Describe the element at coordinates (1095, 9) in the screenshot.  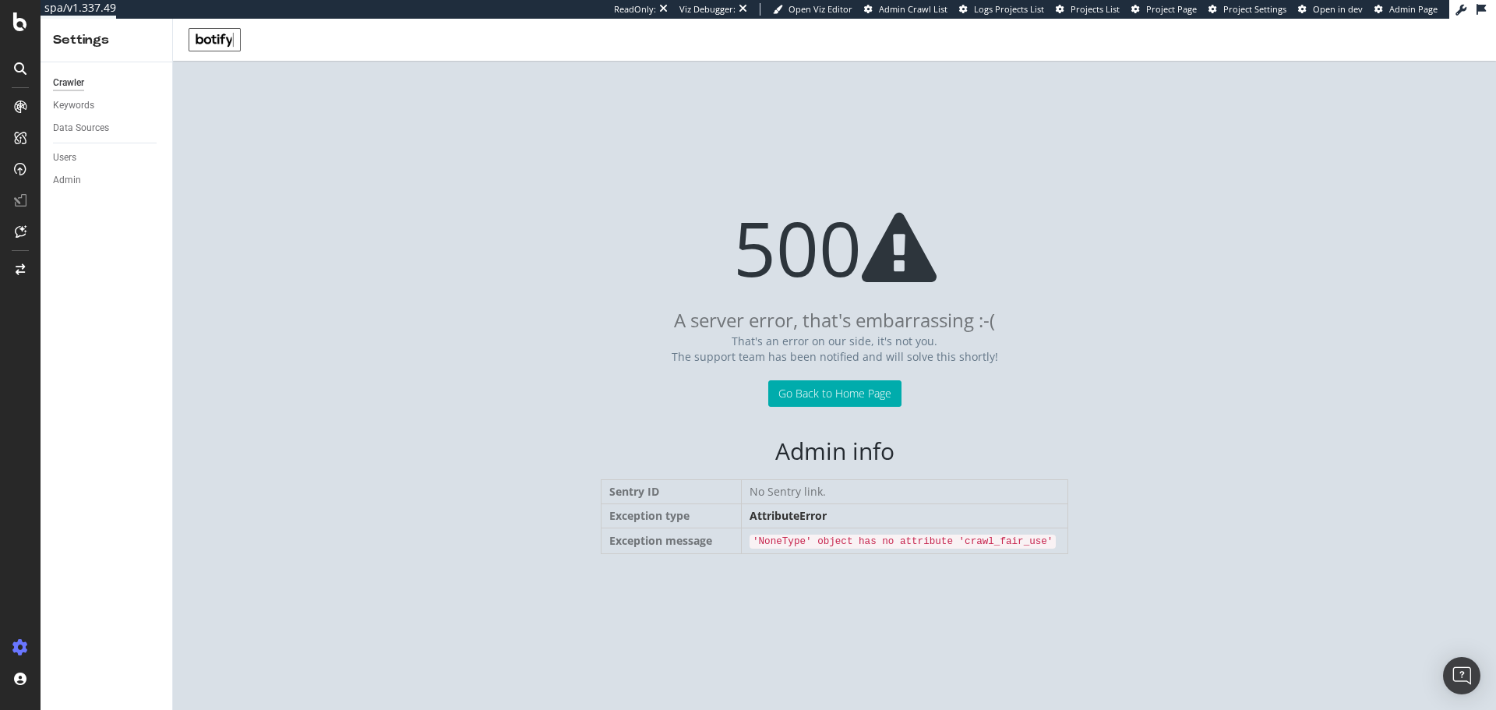
I see `span: Projects List` at that location.